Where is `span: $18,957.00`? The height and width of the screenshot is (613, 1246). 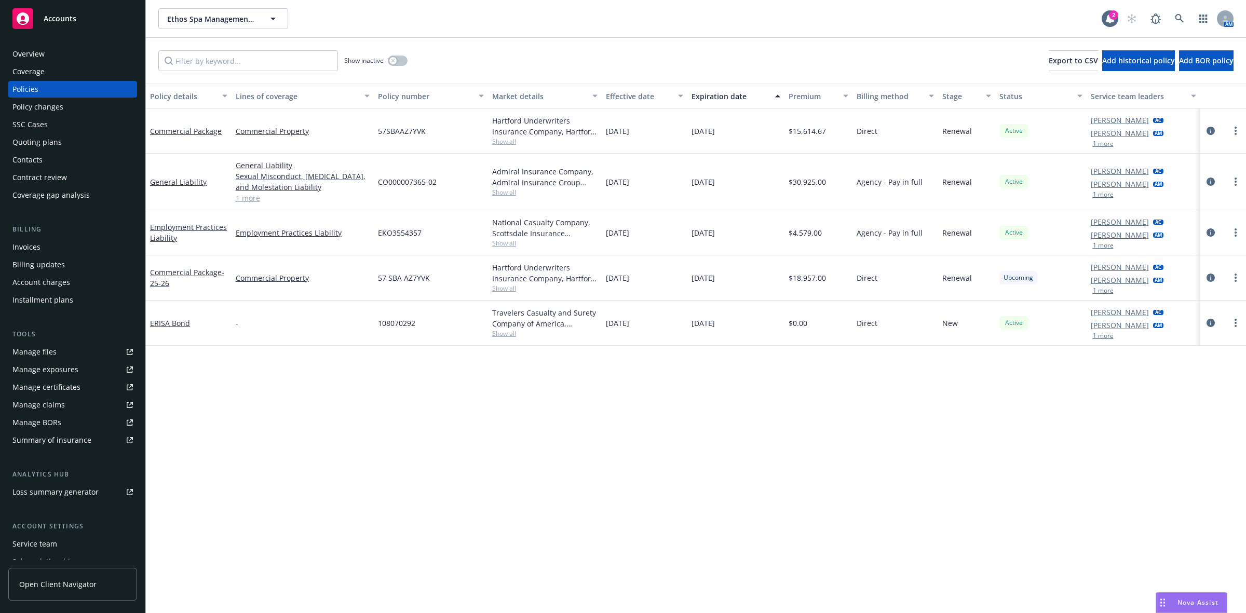
span: $18,957.00 is located at coordinates (807, 278).